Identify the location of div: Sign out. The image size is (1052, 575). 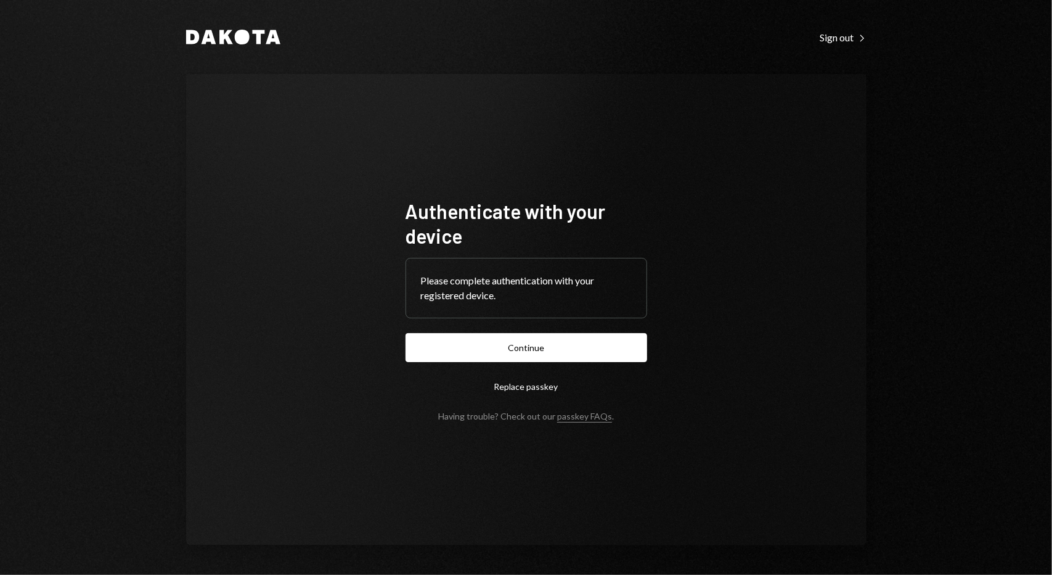
(843, 38).